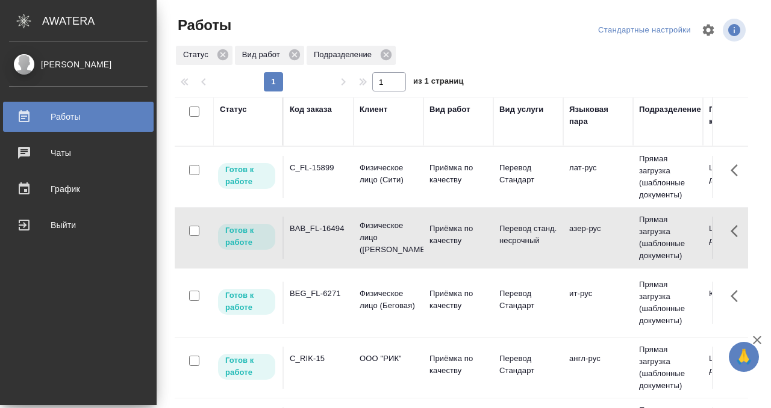 Image resolution: width=771 pixels, height=408 pixels. I want to click on div: Проектная команда, so click(738, 116).